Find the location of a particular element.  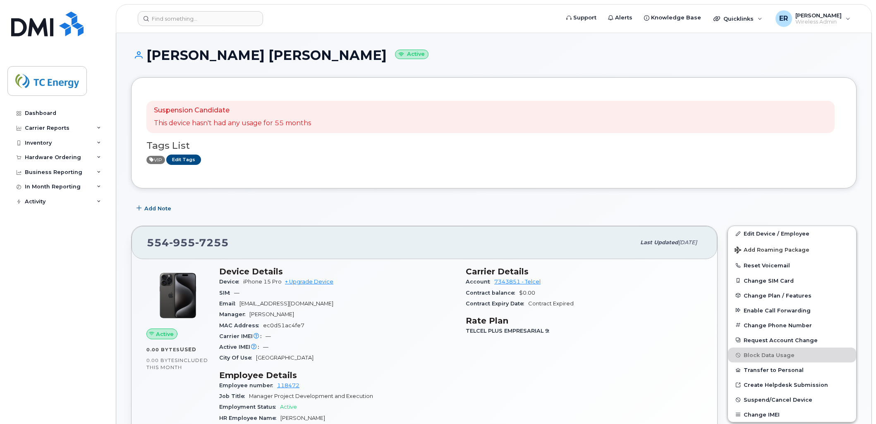

span: iPhone 15 Pro is located at coordinates (262, 282).